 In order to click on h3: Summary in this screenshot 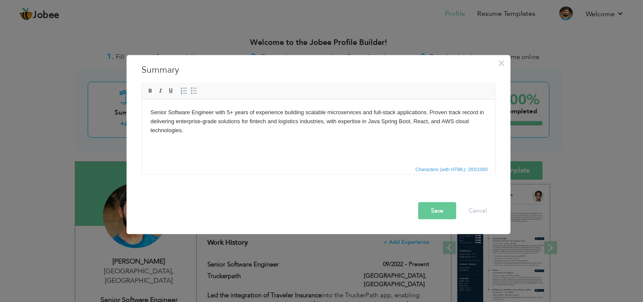, I will do `click(319, 70)`.